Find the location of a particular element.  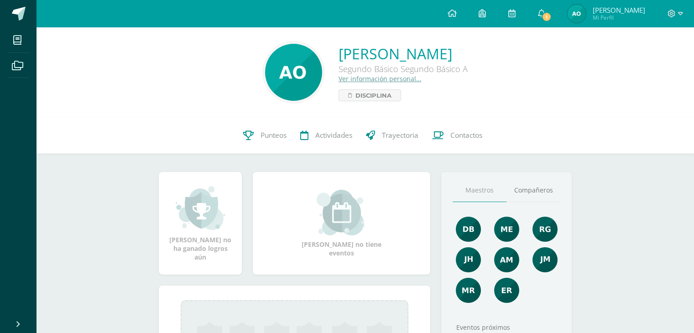

a: Punteos is located at coordinates (265, 135).